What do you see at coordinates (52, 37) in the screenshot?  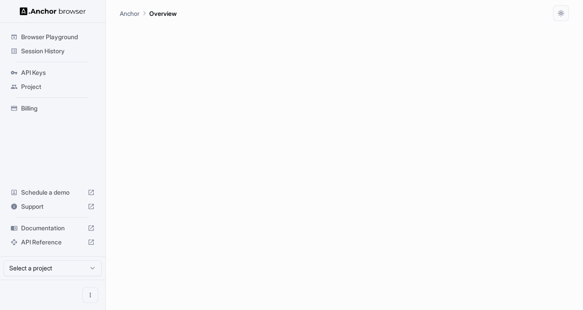 I see `div: Browser Playground` at bounding box center [52, 37].